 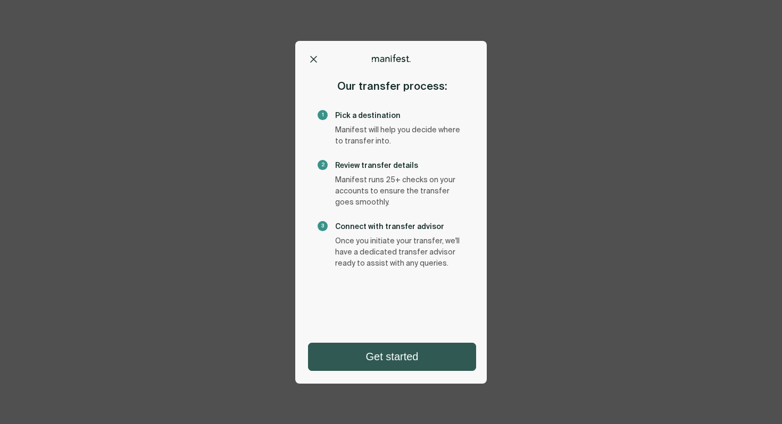 I want to click on p: Manifest will help you decide where to transfer into., so click(x=398, y=136).